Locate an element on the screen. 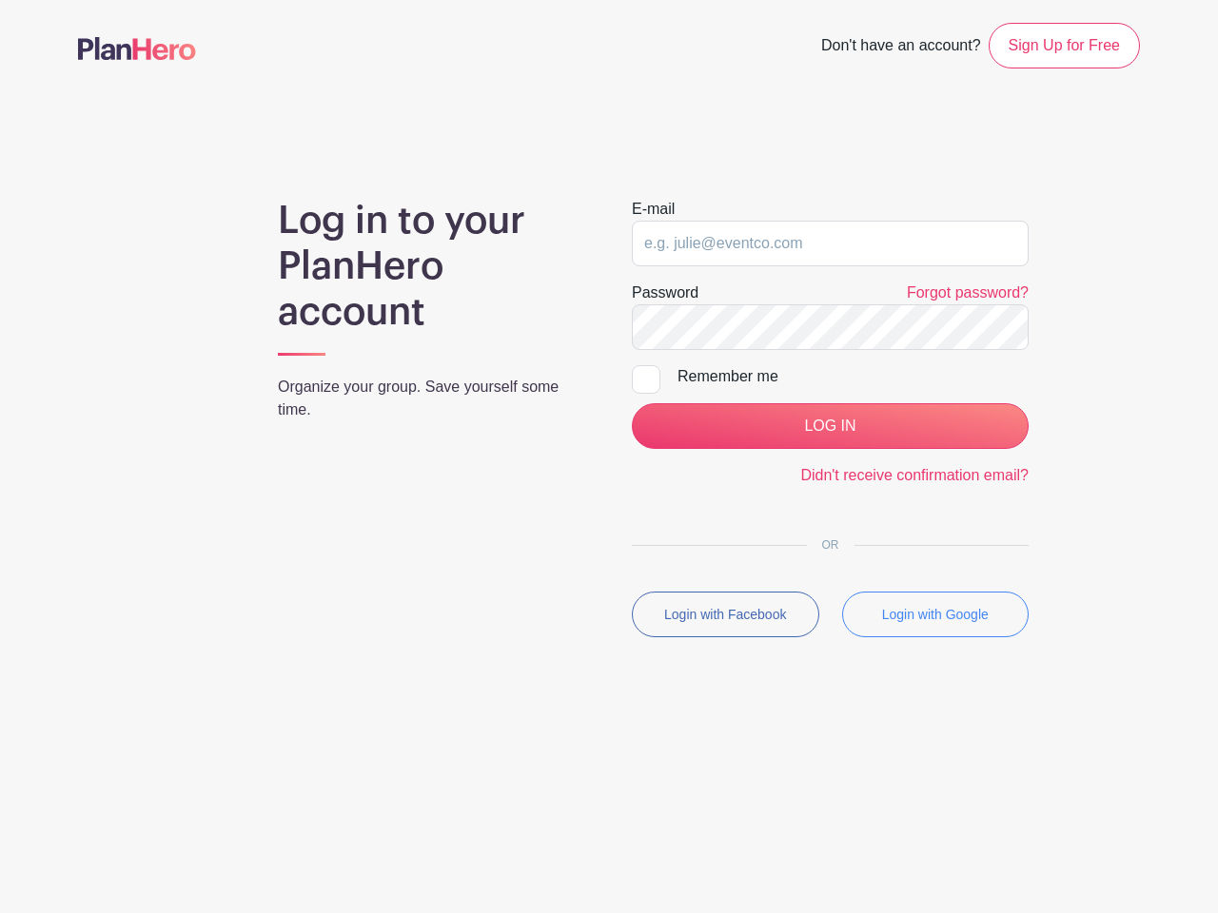 The width and height of the screenshot is (1218, 913). a: Didn't receive confirmation email? is located at coordinates (914, 475).